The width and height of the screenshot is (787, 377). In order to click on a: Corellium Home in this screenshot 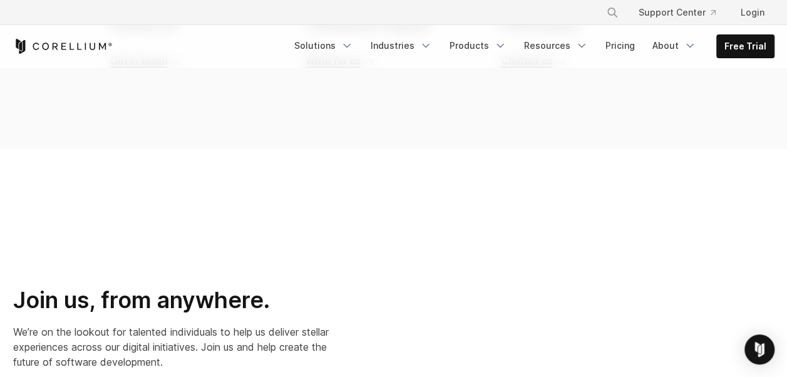, I will do `click(63, 46)`.